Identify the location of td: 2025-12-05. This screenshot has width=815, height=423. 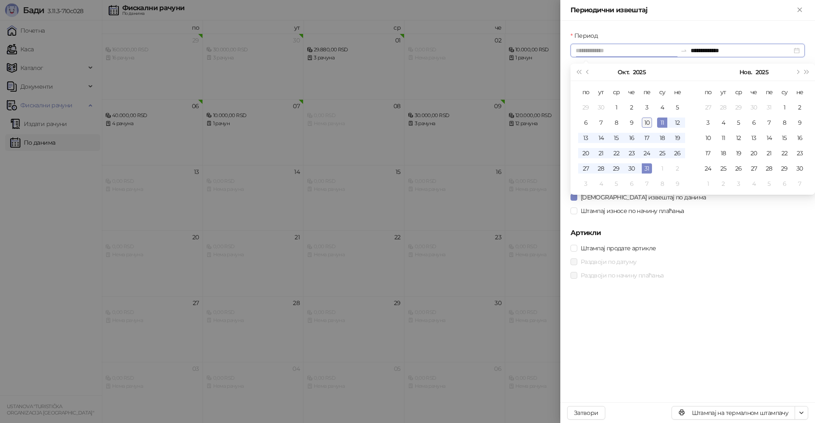
(769, 184).